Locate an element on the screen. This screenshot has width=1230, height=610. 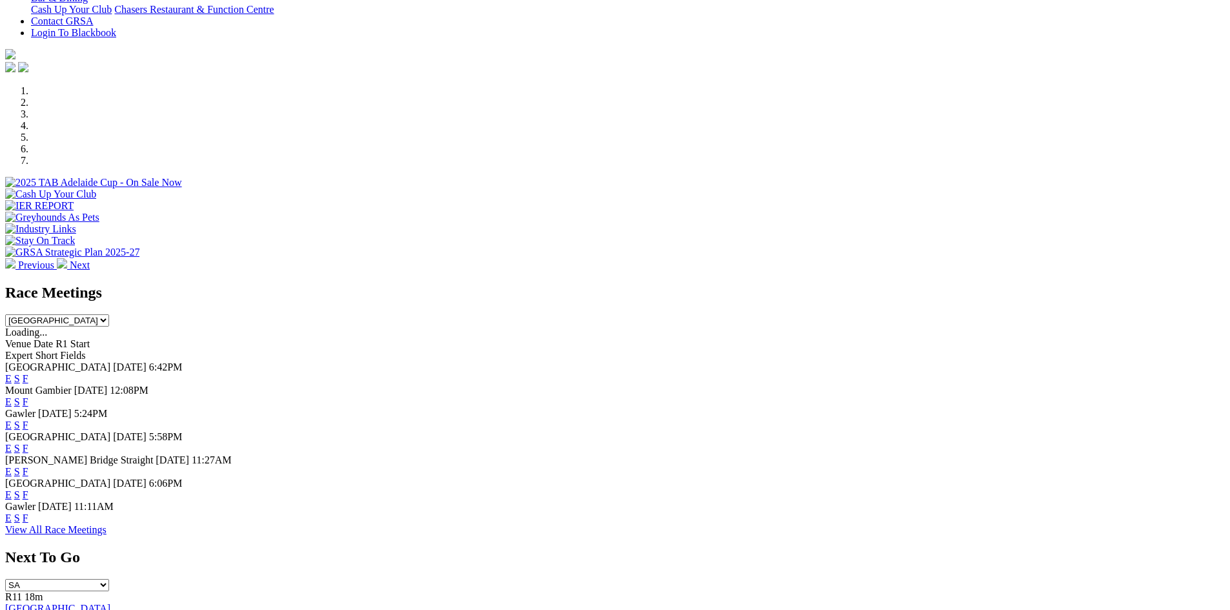
img: twitter.svg is located at coordinates (23, 67).